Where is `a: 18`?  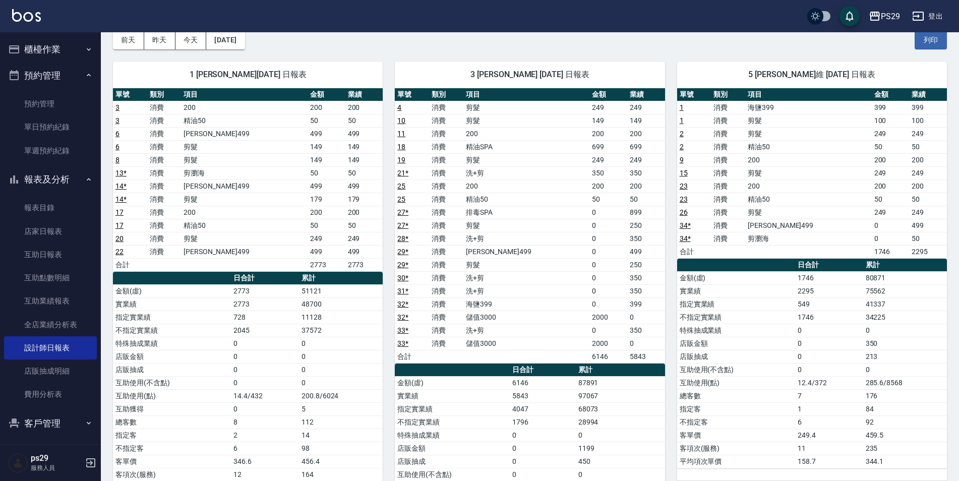
a: 18 is located at coordinates (401, 147).